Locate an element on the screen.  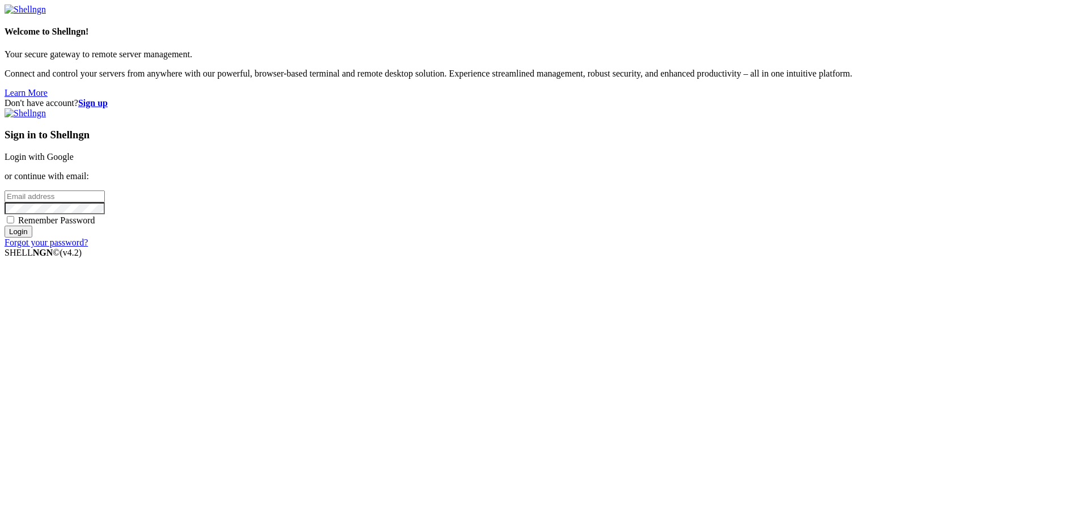
input: Login is located at coordinates (18, 231).